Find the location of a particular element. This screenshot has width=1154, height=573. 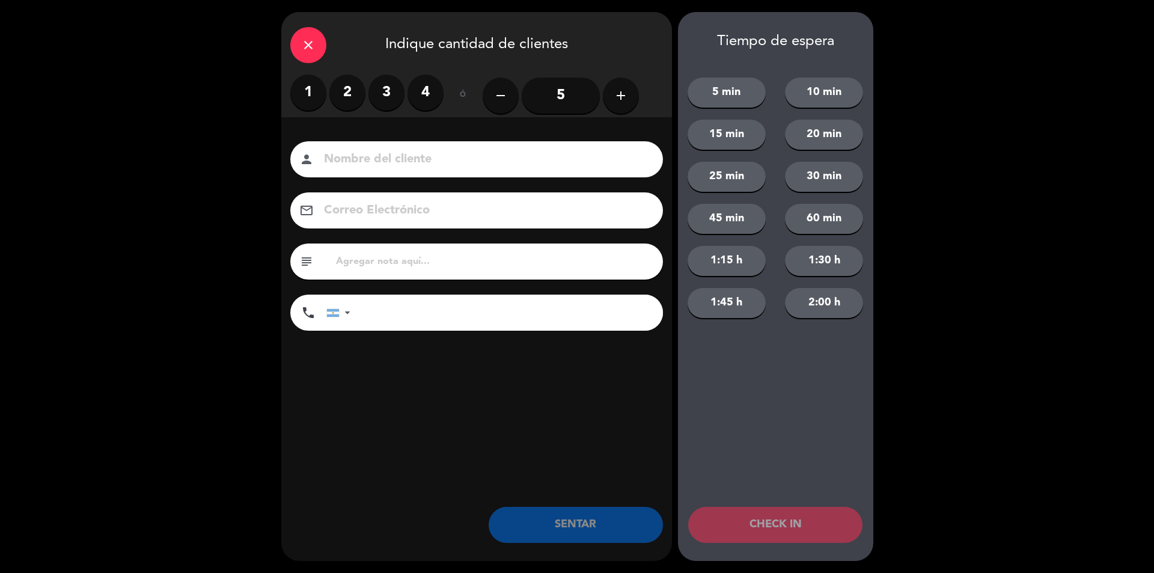

button: 1:15 h is located at coordinates (727, 261).